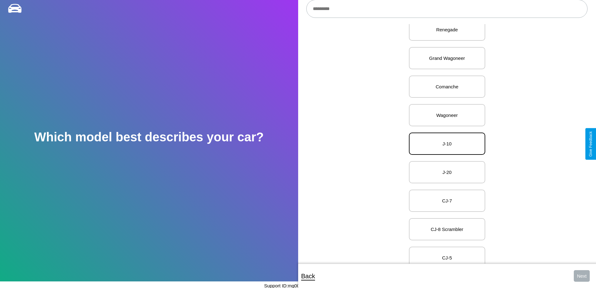 This screenshot has width=596, height=288. Describe the element at coordinates (447, 143) in the screenshot. I see `p: J-10` at that location.